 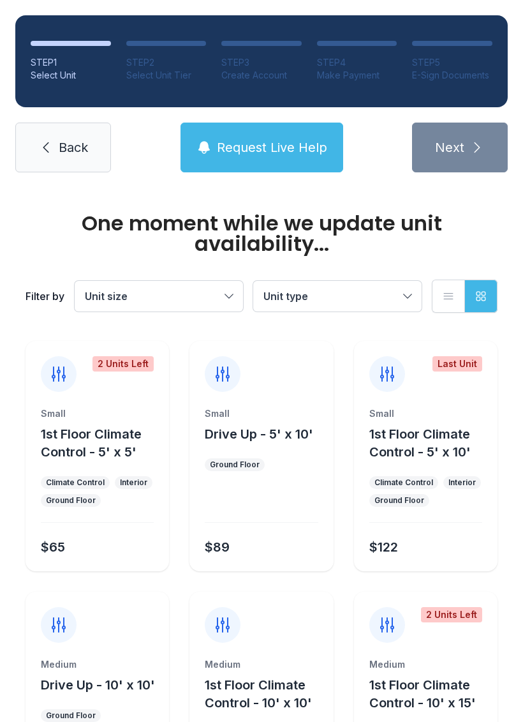 What do you see at coordinates (431, 443) in the screenshot?
I see `button: 1st Floor Climate Control - 5' x 10'` at bounding box center [431, 443].